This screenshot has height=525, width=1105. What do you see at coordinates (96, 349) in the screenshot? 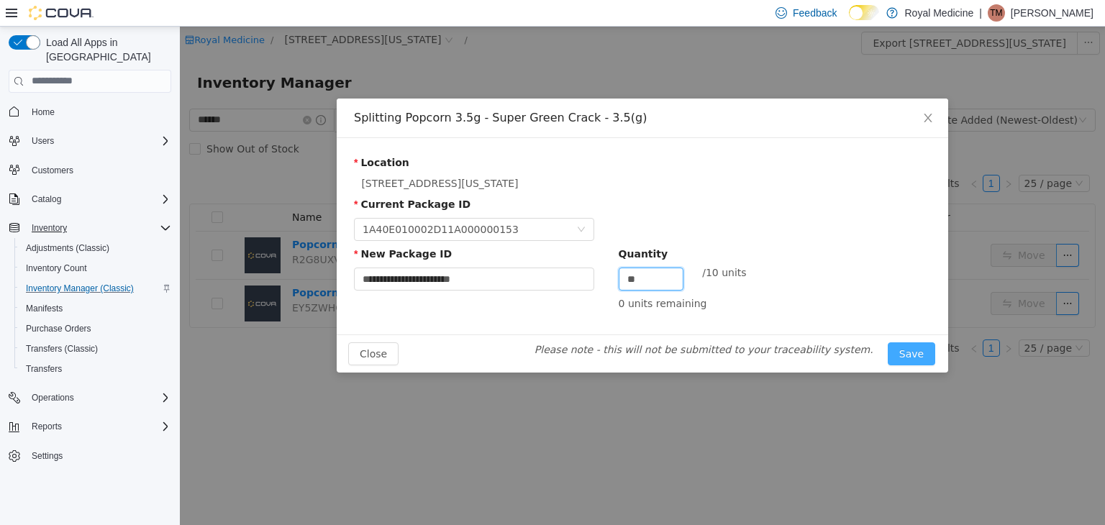
I see `button: Transfers (Classic)` at bounding box center [96, 349].